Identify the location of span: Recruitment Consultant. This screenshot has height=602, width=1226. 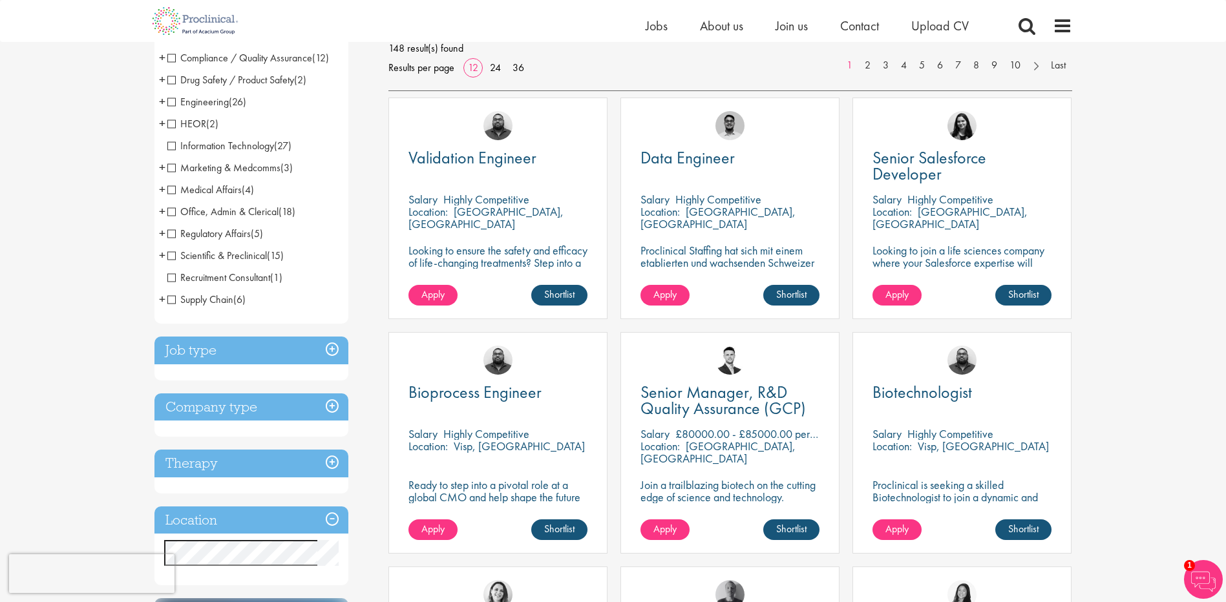
(218, 277).